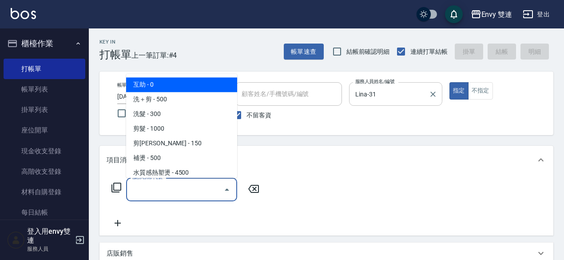 The width and height of the screenshot is (564, 260). What do you see at coordinates (182, 84) in the screenshot?
I see `span: 互助 - 0` at bounding box center [182, 84].